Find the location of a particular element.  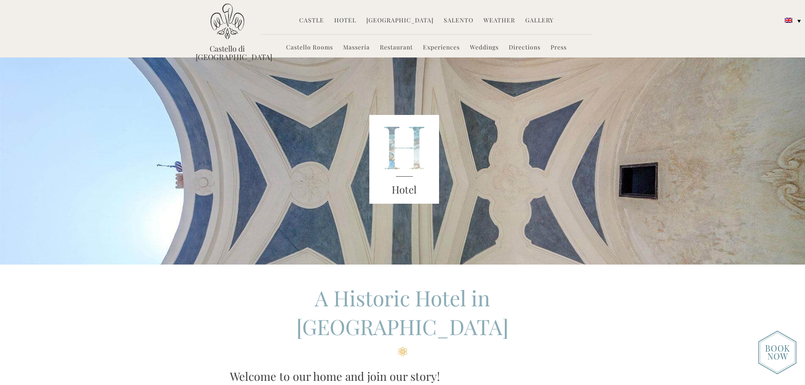

h3: Welcome to our home and join our story! is located at coordinates (402, 376).